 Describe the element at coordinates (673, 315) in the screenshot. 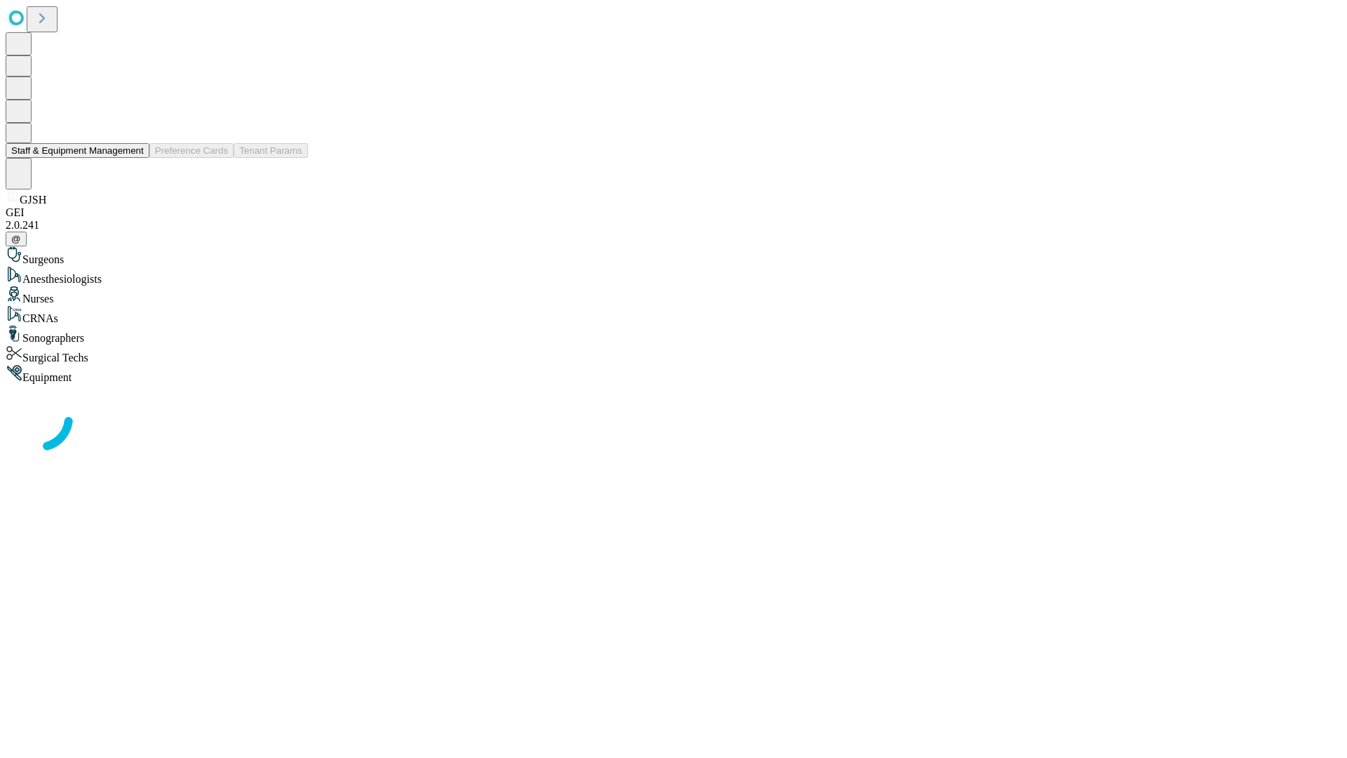

I see `div: CRNAs` at that location.